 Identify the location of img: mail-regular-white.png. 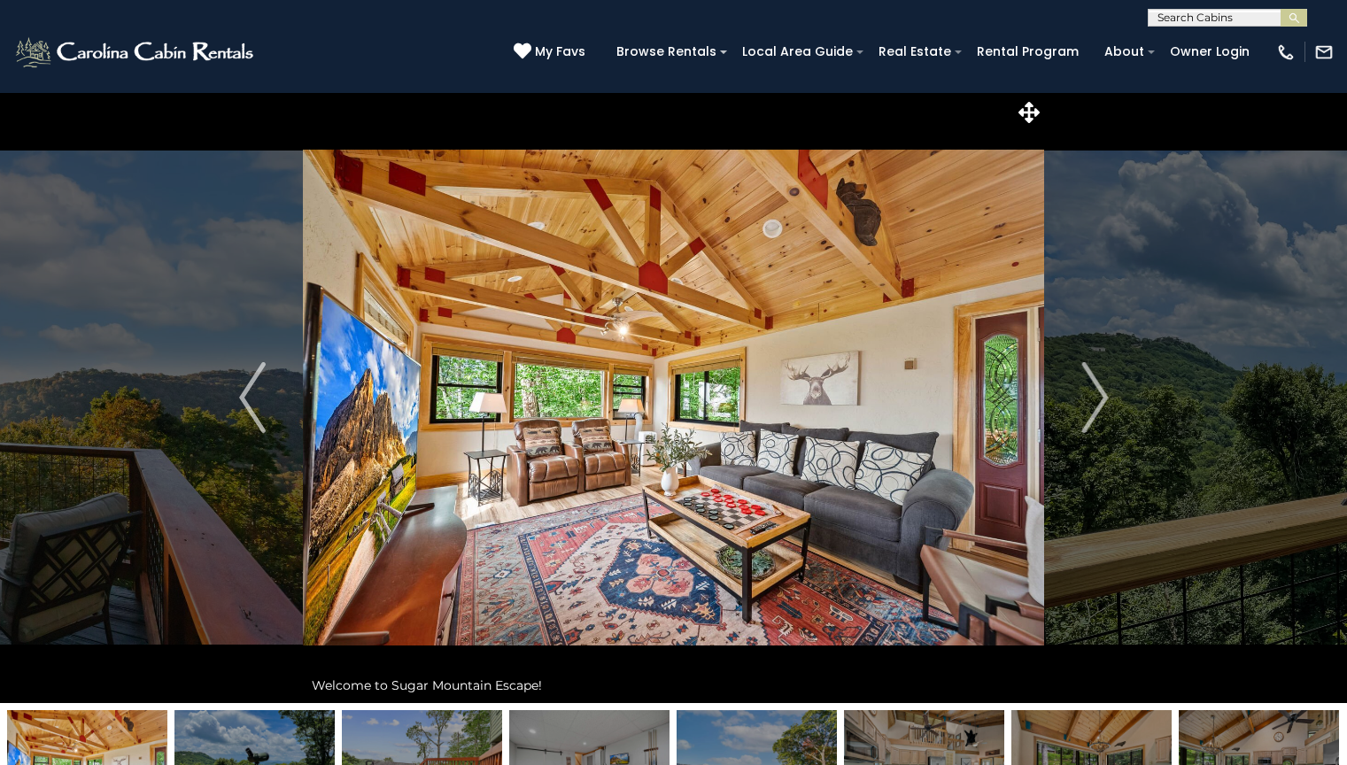
(1324, 52).